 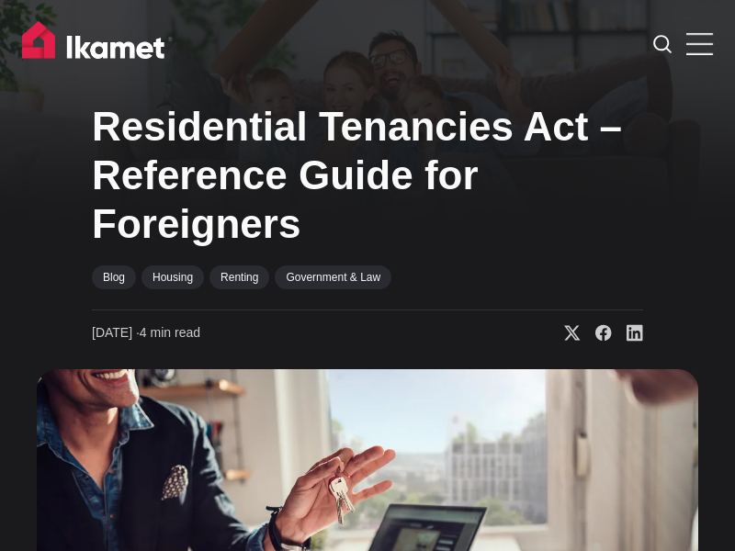 What do you see at coordinates (596, 333) in the screenshot?
I see `a: Share on Facebook` at bounding box center [596, 333].